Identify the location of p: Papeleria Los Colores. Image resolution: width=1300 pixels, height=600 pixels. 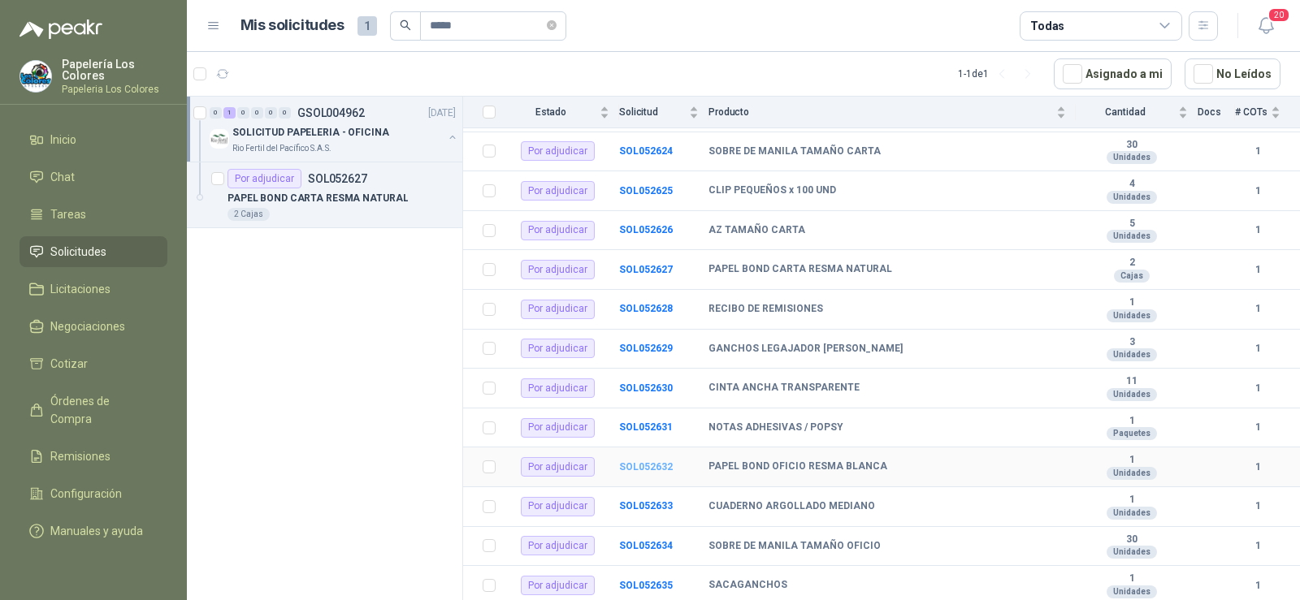
(115, 89).